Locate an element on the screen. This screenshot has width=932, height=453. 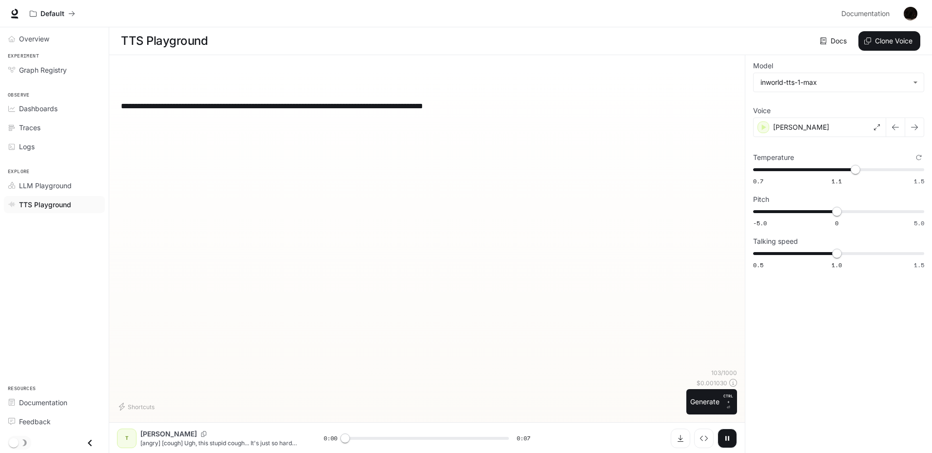
img: User avatar is located at coordinates (911, 14).